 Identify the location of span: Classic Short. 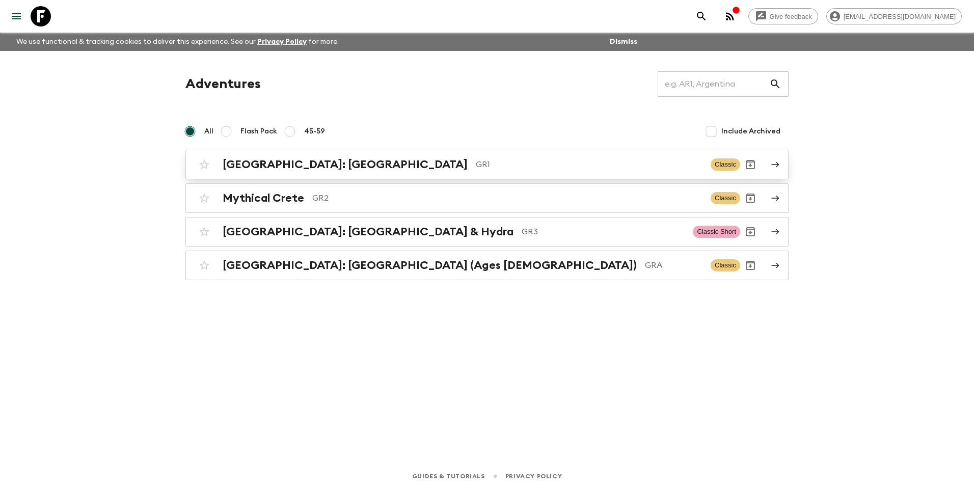
(717, 232).